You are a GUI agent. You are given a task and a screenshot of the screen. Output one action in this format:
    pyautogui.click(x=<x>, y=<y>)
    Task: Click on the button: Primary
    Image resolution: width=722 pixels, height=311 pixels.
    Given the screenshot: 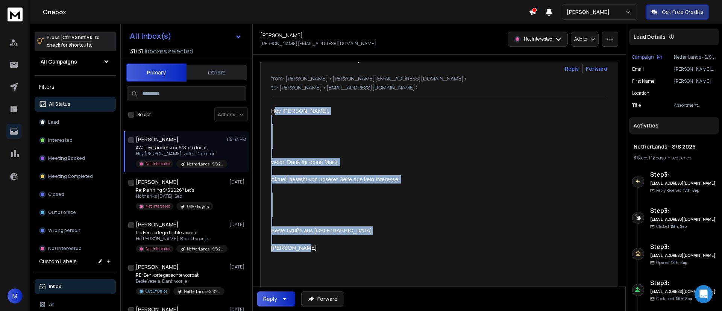 What is the action you would take?
    pyautogui.click(x=157, y=73)
    